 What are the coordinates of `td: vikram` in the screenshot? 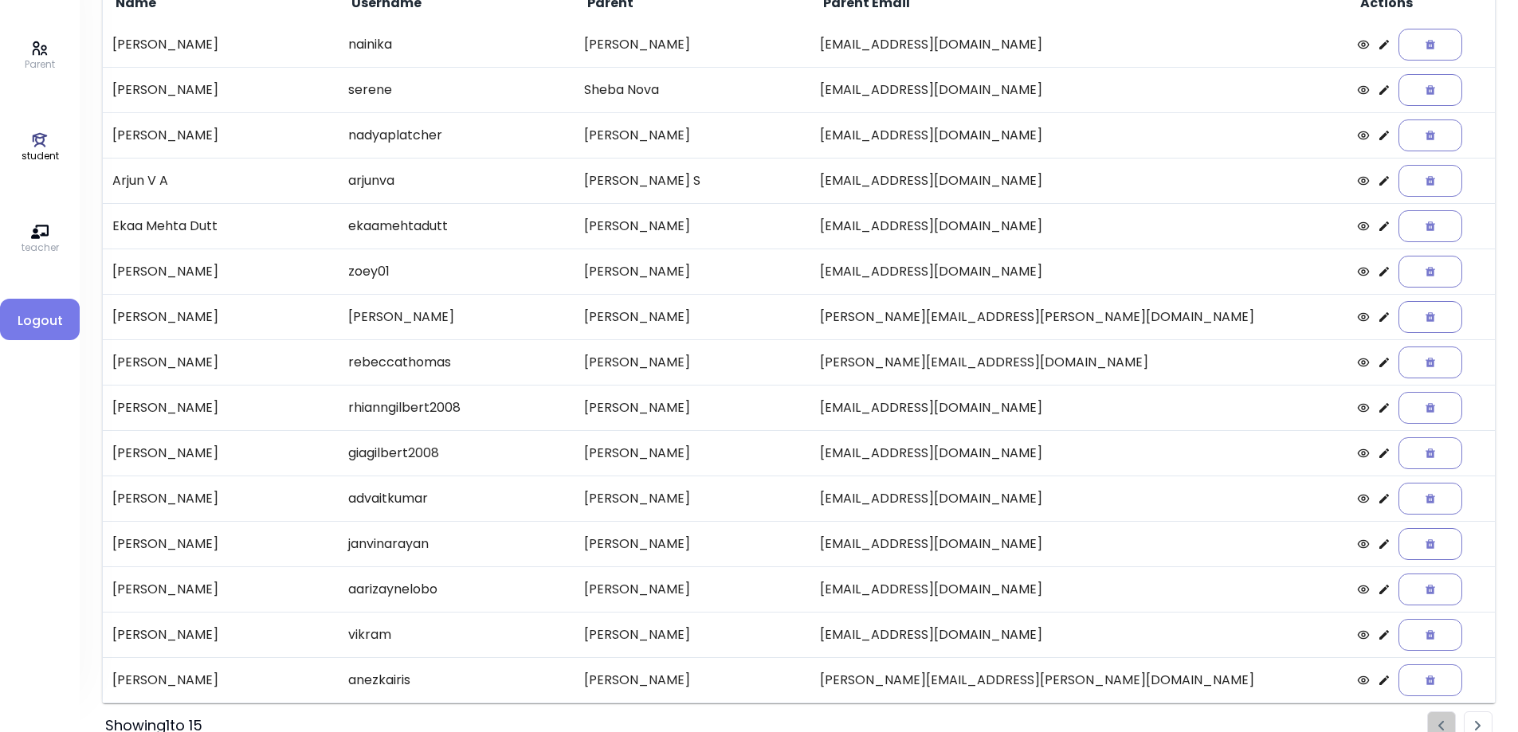 It's located at (457, 634).